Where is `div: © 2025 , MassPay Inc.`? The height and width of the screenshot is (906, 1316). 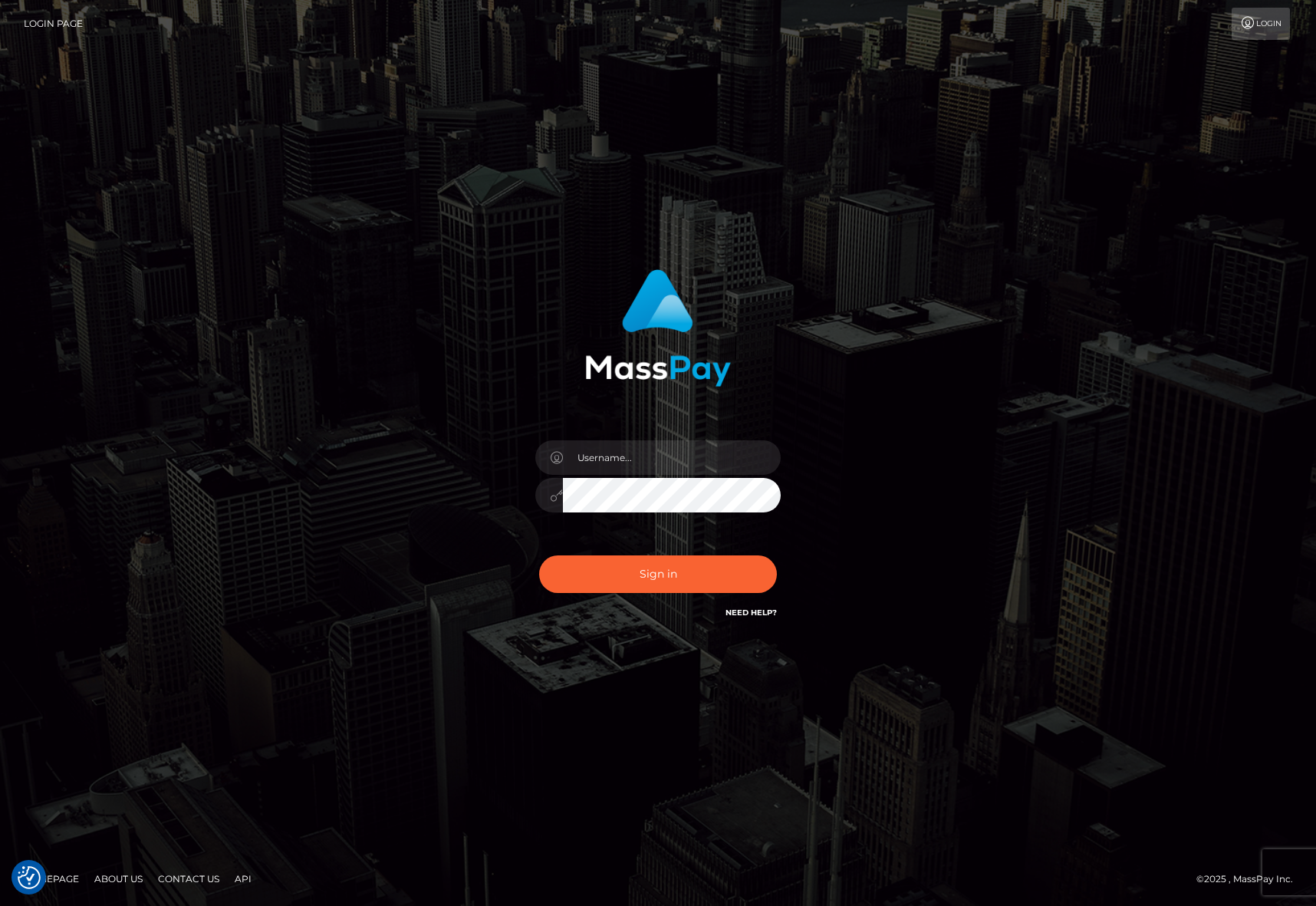
div: © 2025 , MassPay Inc. is located at coordinates (1250, 879).